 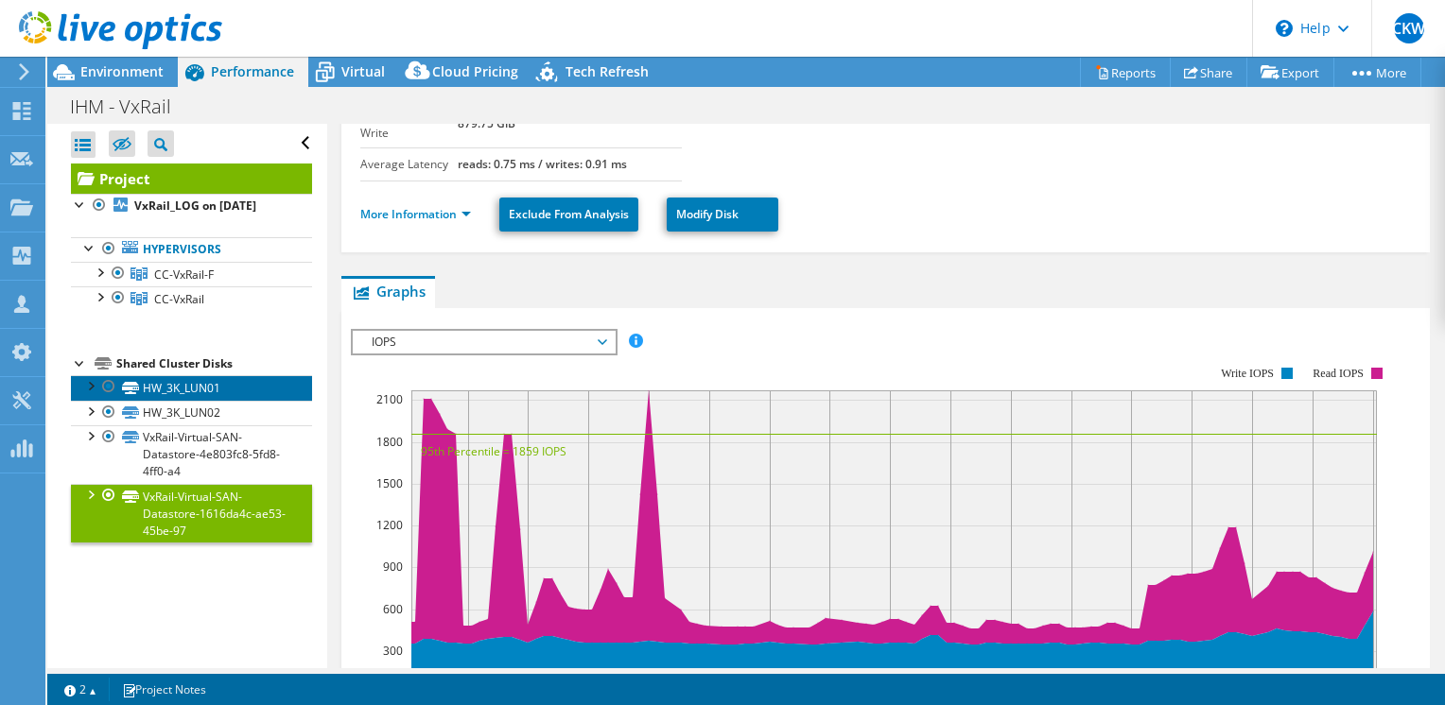 What do you see at coordinates (191, 388) in the screenshot?
I see `a: HW_3K_LUN01` at bounding box center [191, 388].